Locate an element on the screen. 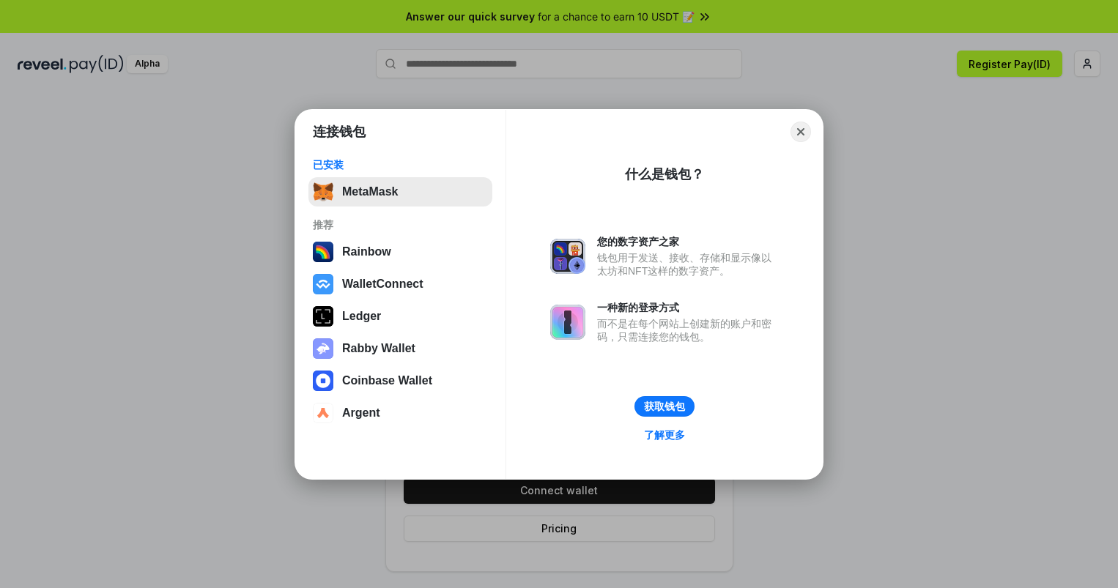 This screenshot has width=1118, height=588. div: WalletConnect is located at coordinates (382, 284).